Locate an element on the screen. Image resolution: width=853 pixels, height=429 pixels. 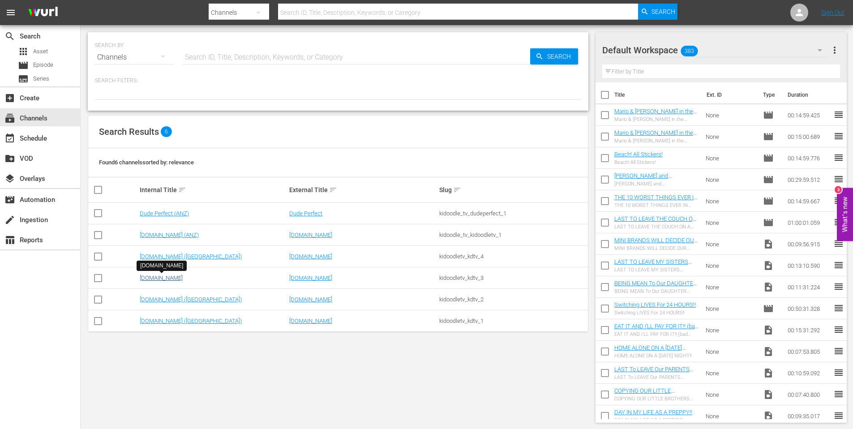
span: Create is located at coordinates (10, 98).